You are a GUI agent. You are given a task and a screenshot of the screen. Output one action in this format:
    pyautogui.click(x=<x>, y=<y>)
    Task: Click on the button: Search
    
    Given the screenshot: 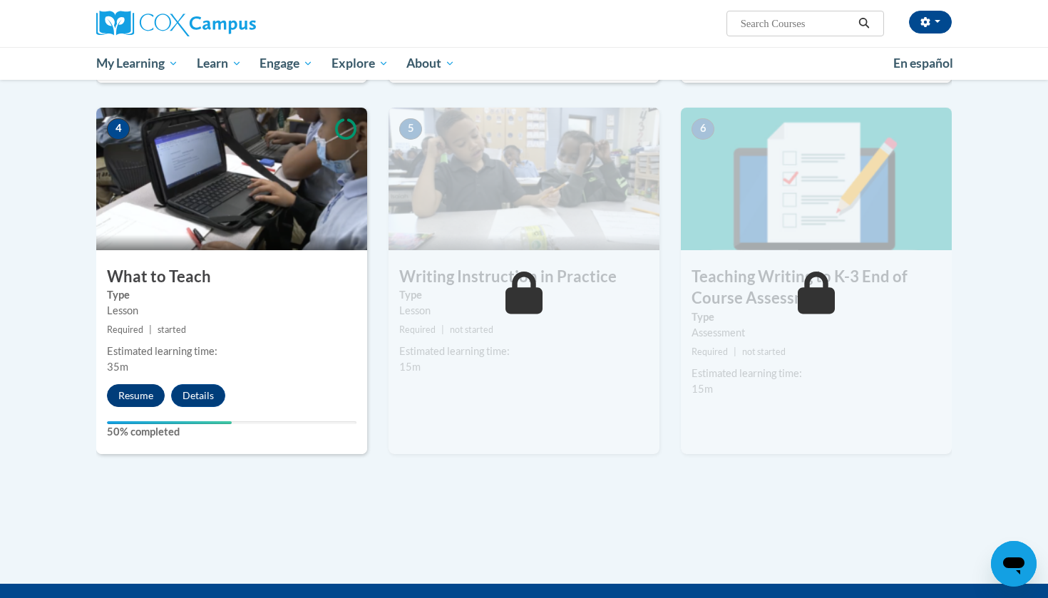 What is the action you would take?
    pyautogui.click(x=864, y=24)
    